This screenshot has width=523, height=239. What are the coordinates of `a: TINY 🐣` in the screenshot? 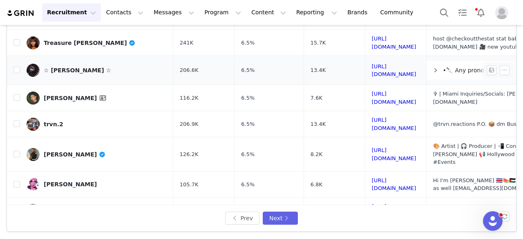 It's located at (96, 210).